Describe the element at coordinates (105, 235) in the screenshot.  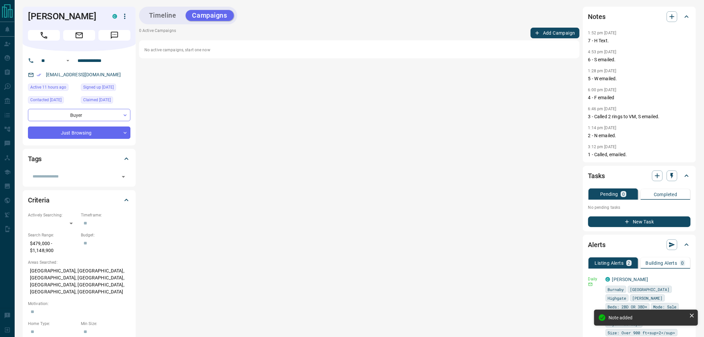
I see `p: Budget:` at that location.